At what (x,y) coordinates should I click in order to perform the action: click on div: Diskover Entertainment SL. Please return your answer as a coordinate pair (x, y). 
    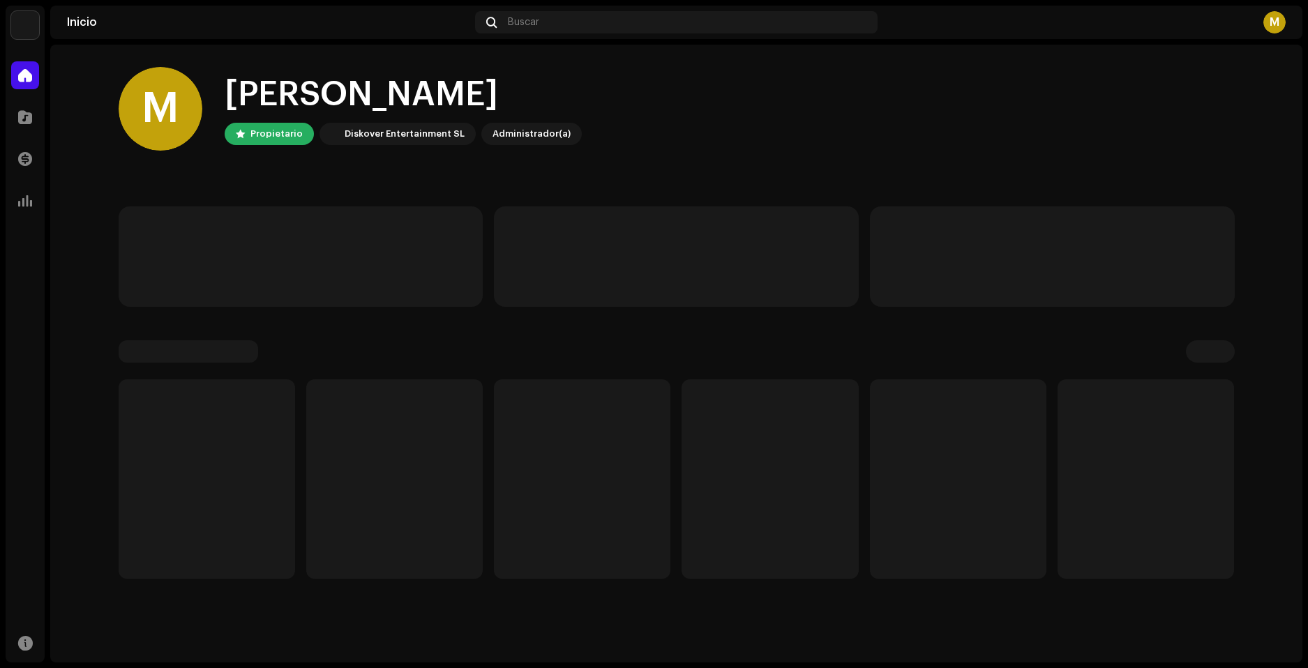
    Looking at the image, I should click on (404, 134).